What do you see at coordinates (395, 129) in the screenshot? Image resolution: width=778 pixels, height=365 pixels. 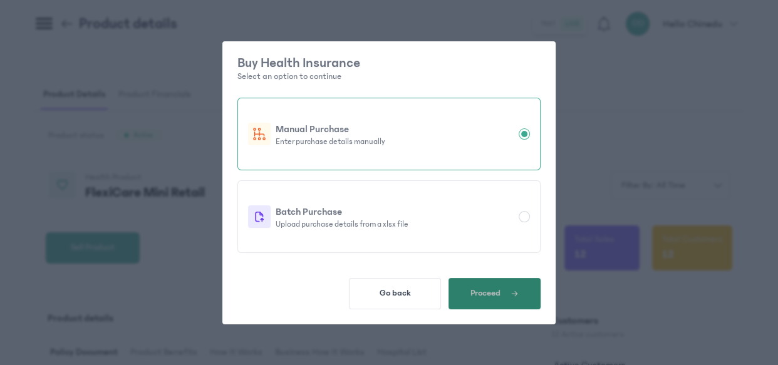 I see `p: Manual Purchase` at bounding box center [395, 129].